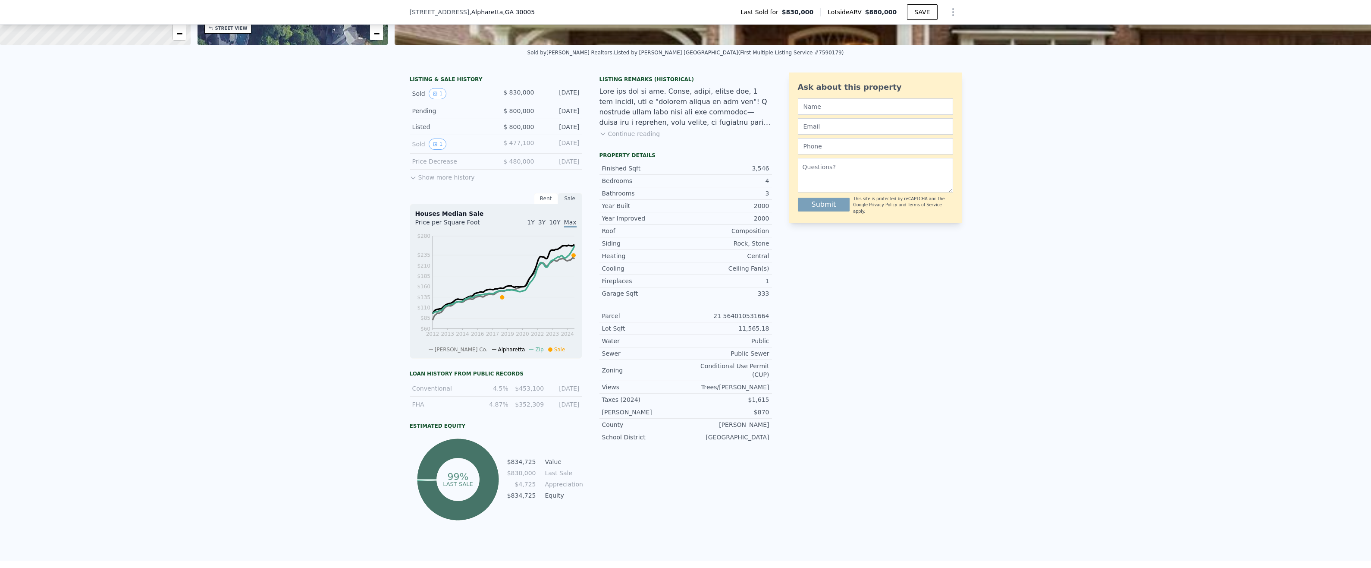 The image size is (1371, 568). I want to click on div: Siding, so click(644, 243).